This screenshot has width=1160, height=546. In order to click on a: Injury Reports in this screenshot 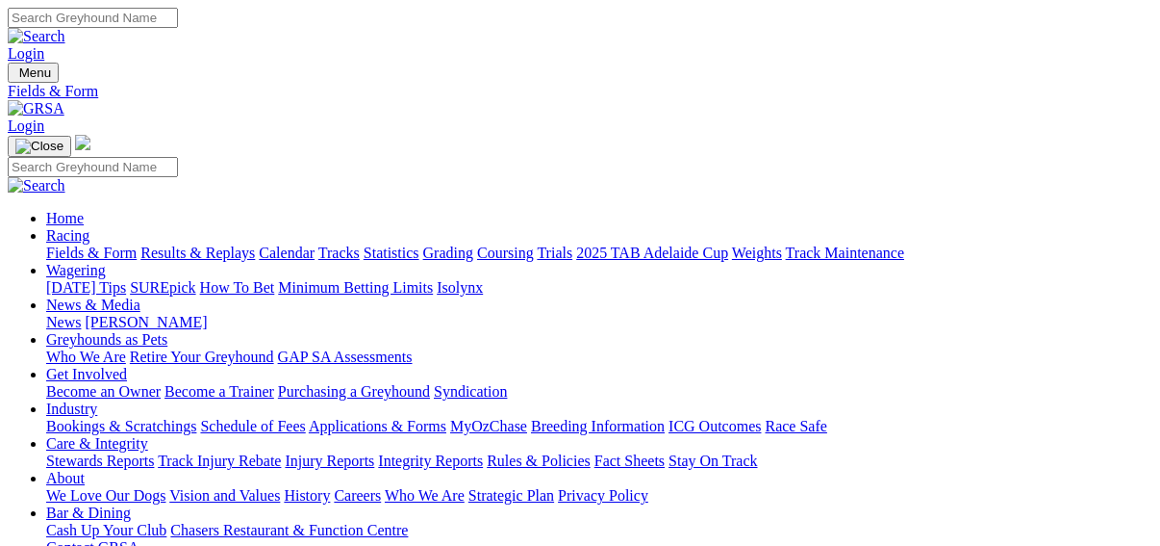, I will do `click(329, 460)`.